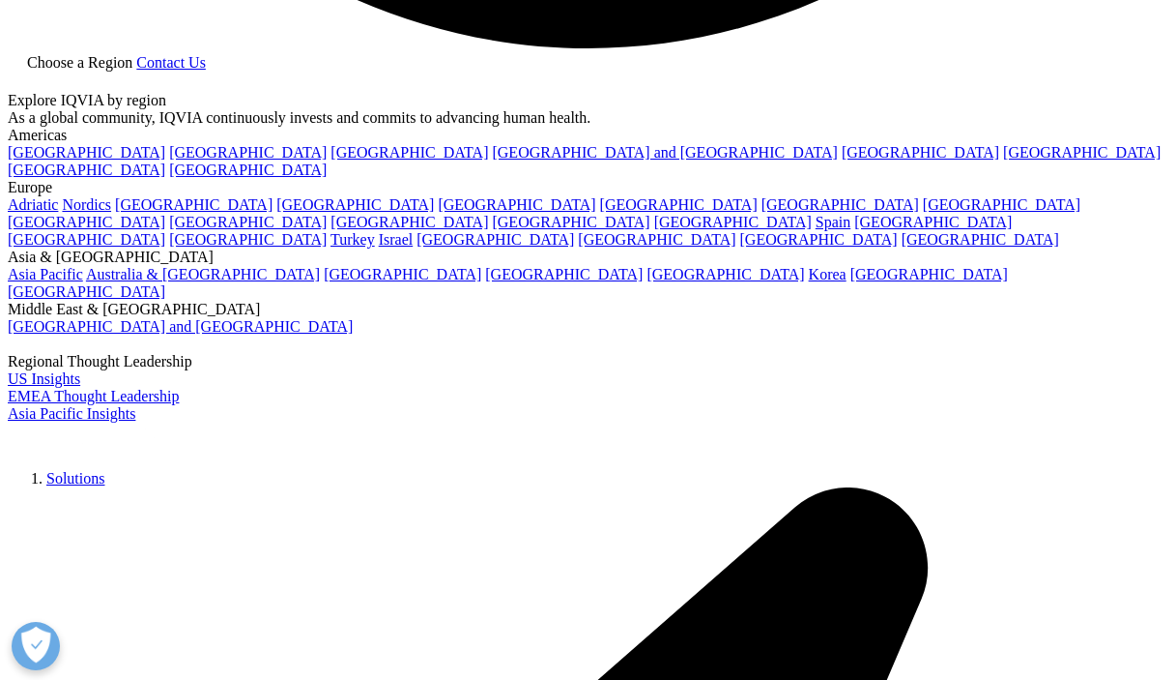 The image size is (1176, 680). What do you see at coordinates (43, 378) in the screenshot?
I see `span: US Insights` at bounding box center [43, 378].